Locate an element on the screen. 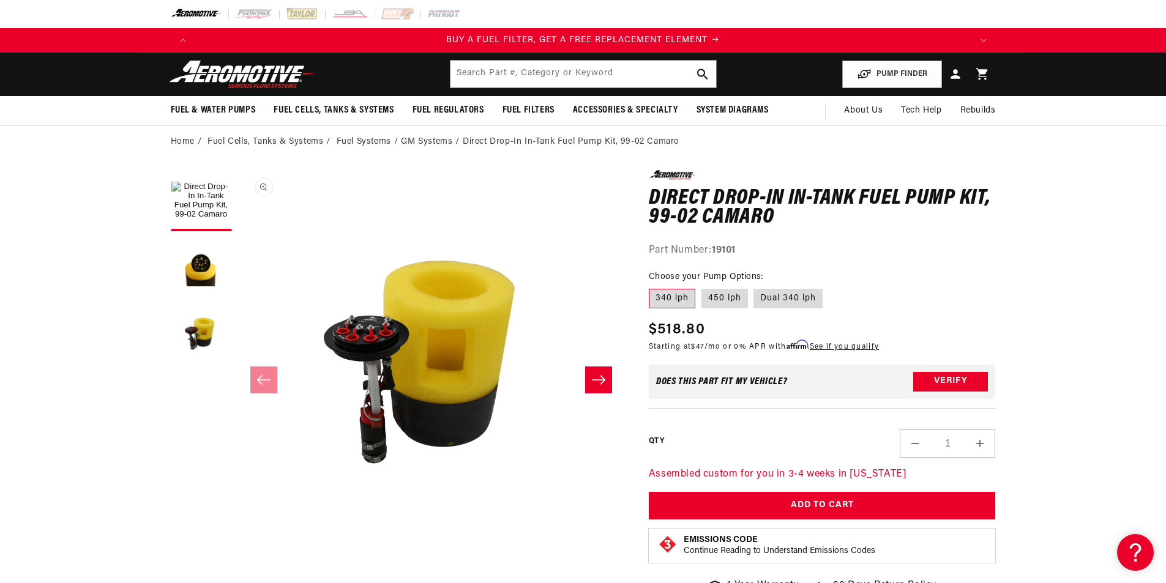  img: Emissions code is located at coordinates (668, 545).